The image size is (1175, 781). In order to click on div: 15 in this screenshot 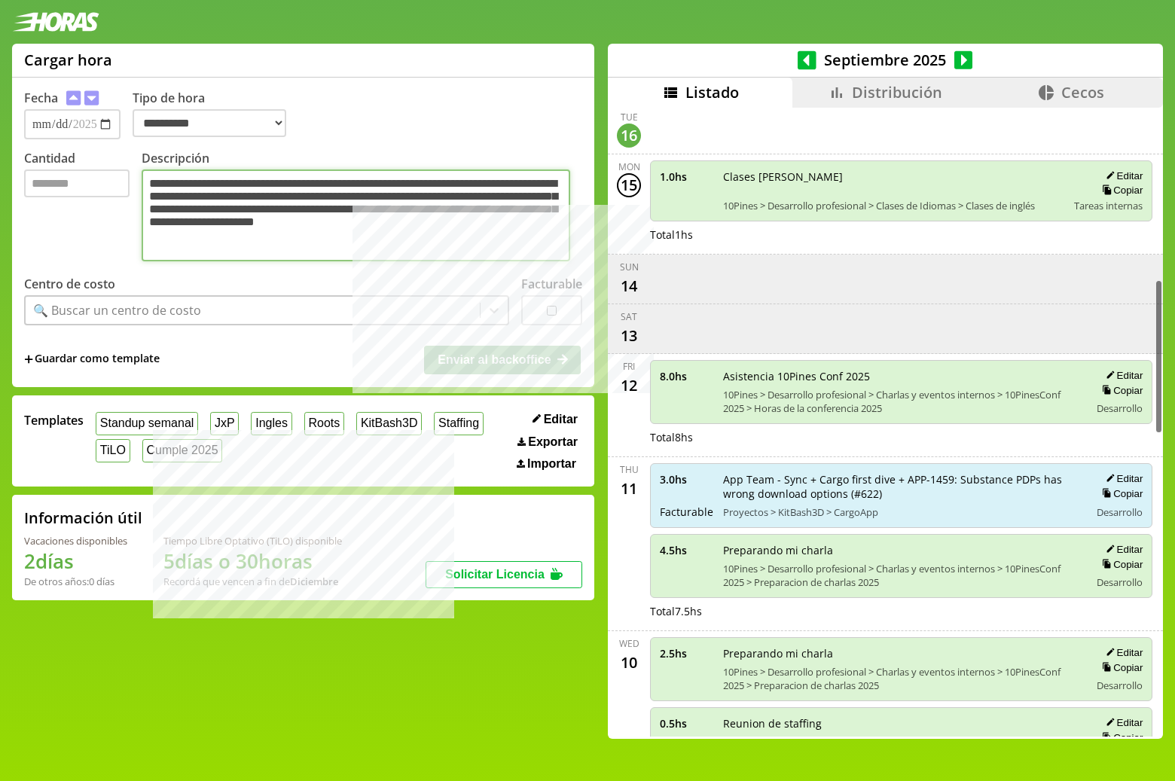, I will do `click(629, 185)`.